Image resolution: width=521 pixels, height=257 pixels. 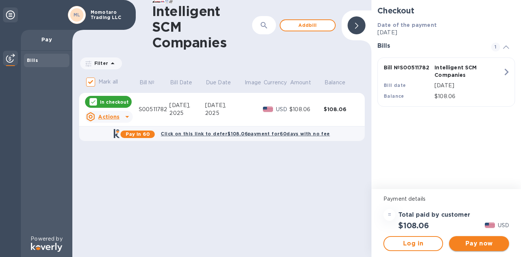 I want to click on b: Date of the payment, so click(x=407, y=25).